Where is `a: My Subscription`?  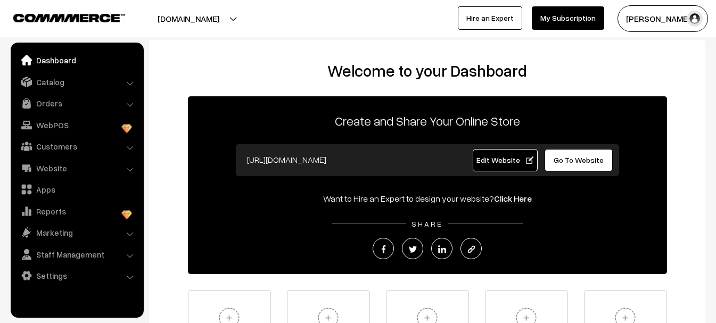
a: My Subscription is located at coordinates (568, 18).